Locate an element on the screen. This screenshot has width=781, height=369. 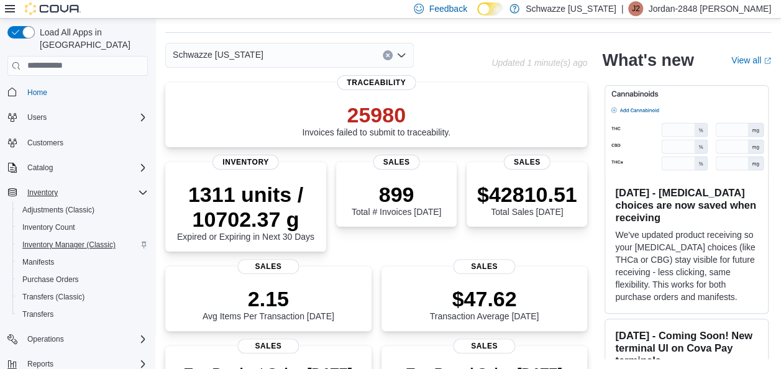
button: Adjustments (Classic) is located at coordinates (83, 210).